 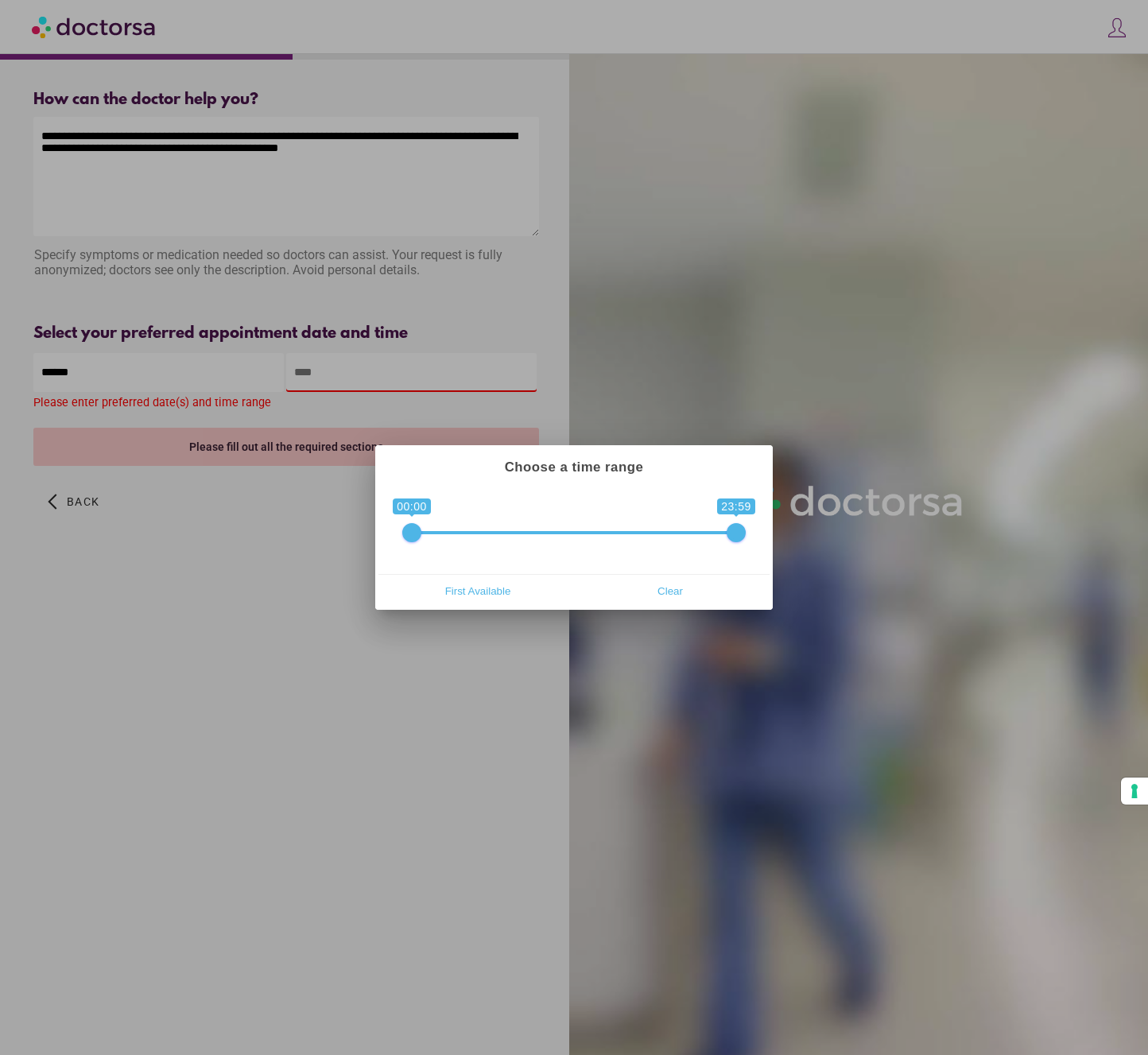 What do you see at coordinates (412, 506) in the screenshot?
I see `span: 00:00` at bounding box center [412, 506].